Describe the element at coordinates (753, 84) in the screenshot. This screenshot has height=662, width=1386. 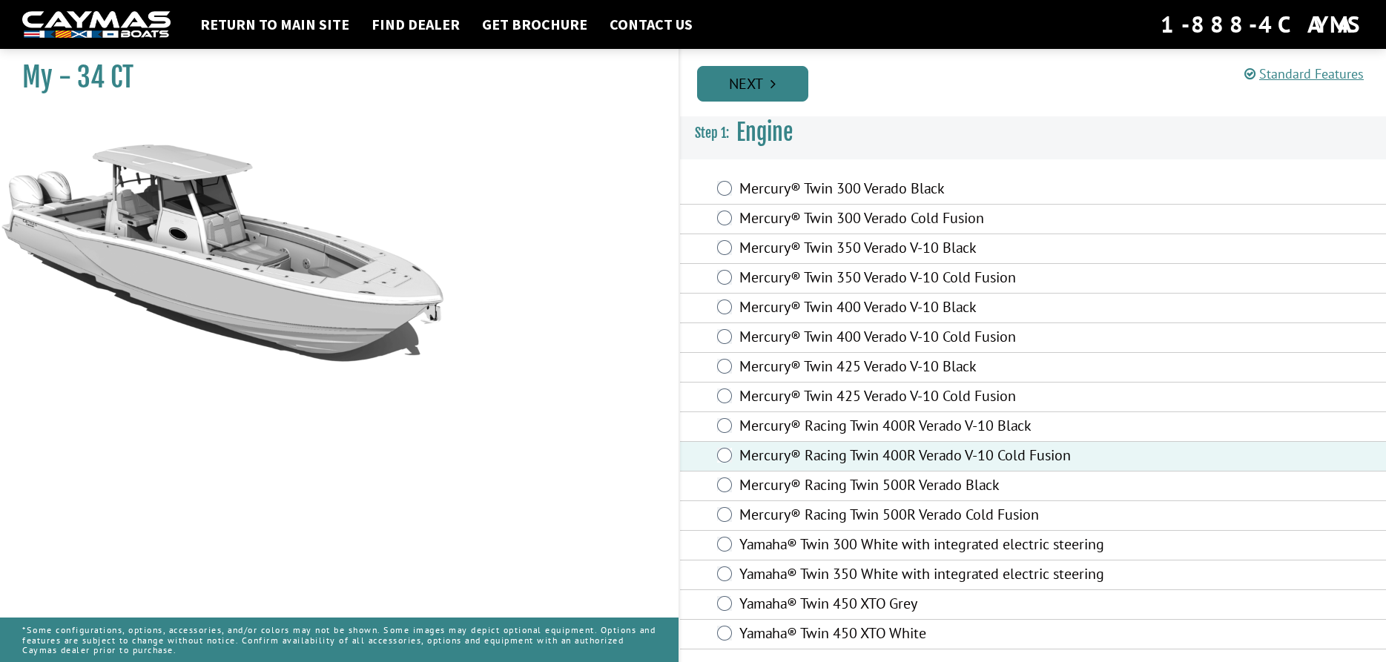
I see `a: Next` at that location.